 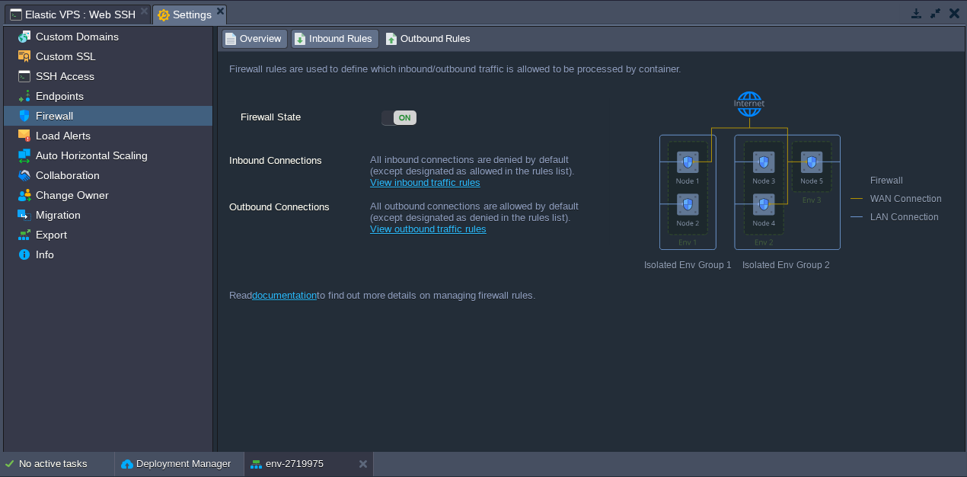 What do you see at coordinates (184, 14) in the screenshot?
I see `span: Settings` at bounding box center [184, 14].